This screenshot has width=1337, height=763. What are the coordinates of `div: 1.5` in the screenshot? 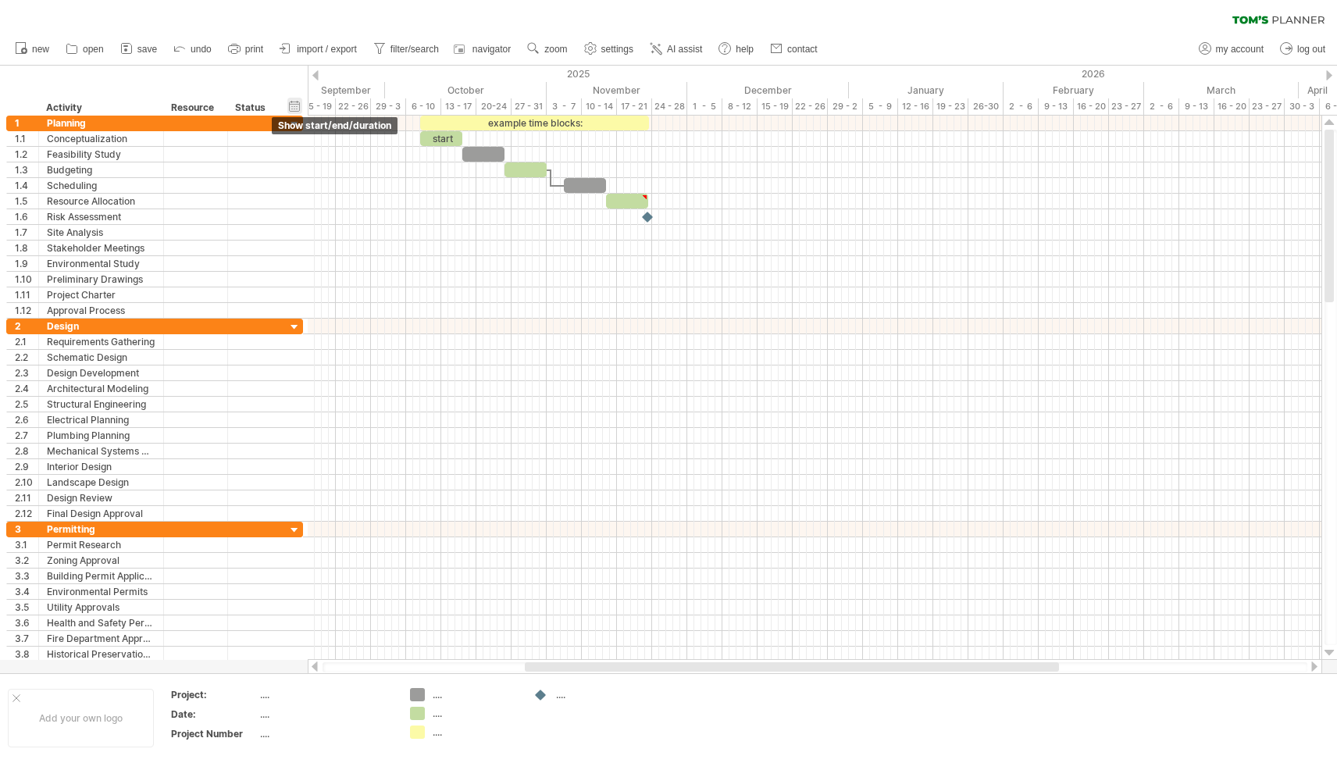 It's located at (27, 201).